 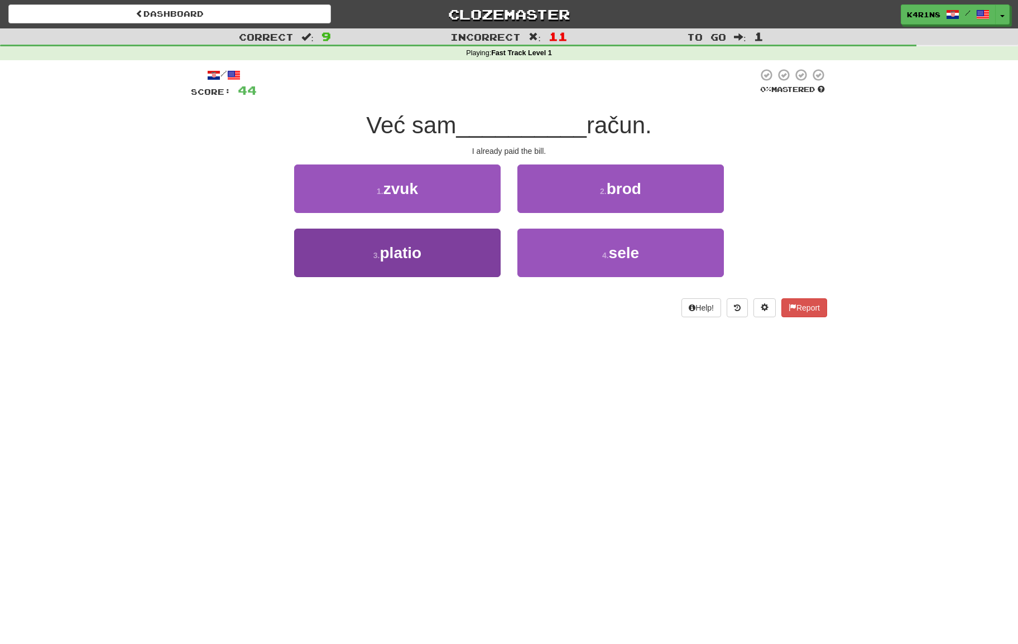 I want to click on div: I already paid the bill., so click(x=509, y=151).